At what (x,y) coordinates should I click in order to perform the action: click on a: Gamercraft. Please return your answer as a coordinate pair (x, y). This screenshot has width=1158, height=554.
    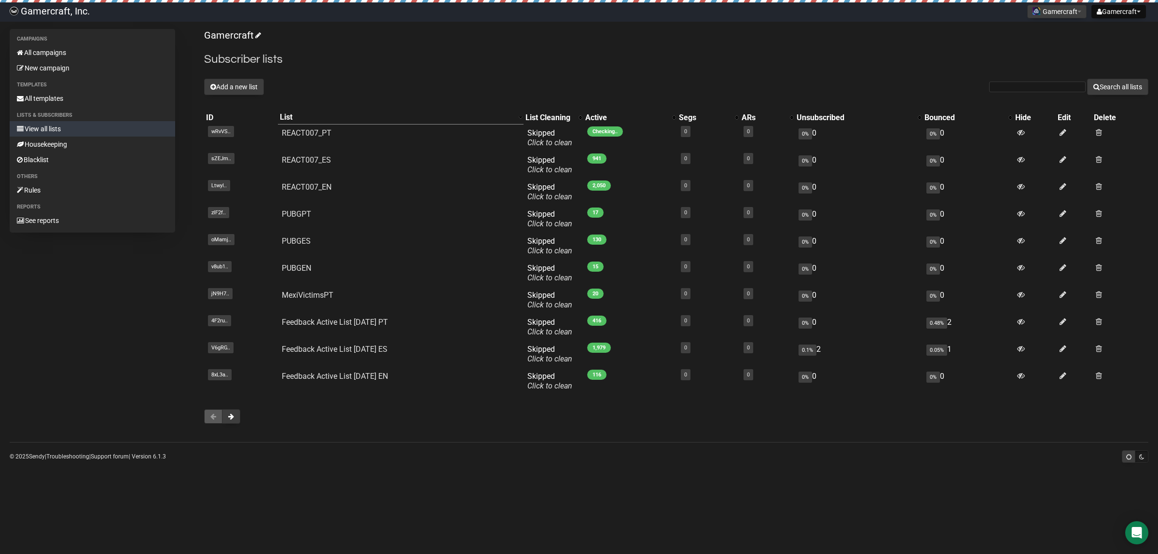
    Looking at the image, I should click on (232, 35).